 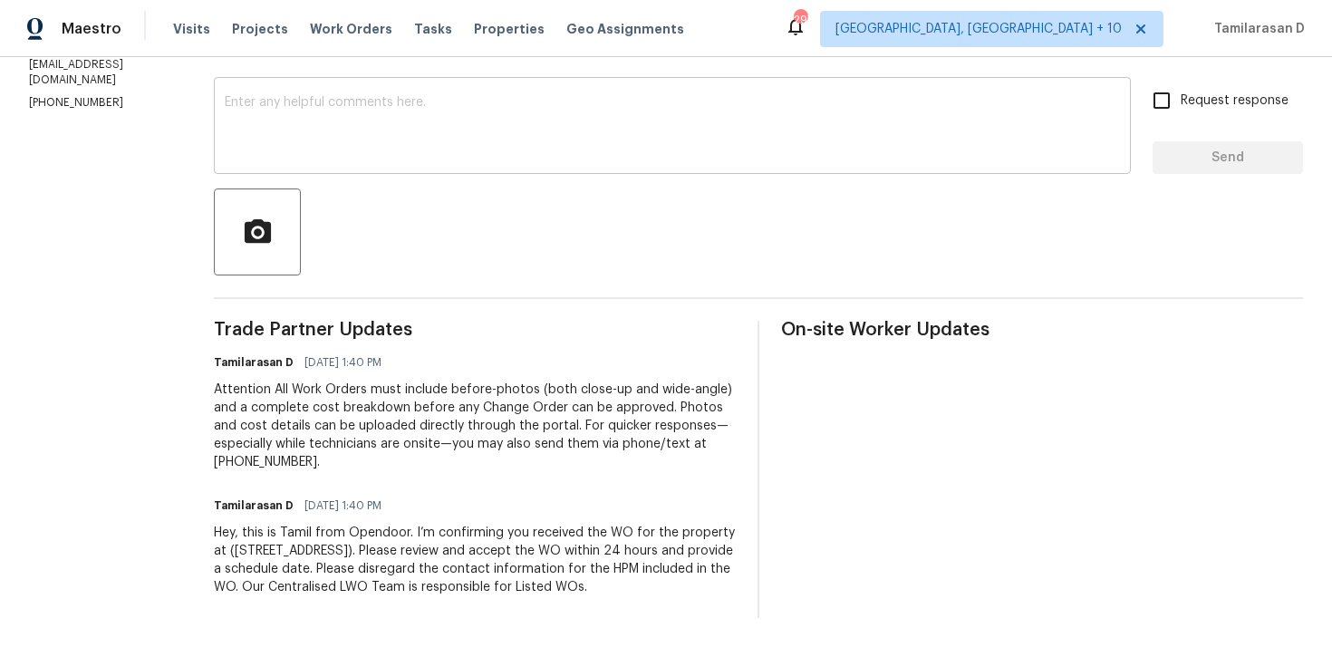 I want to click on span: Tasks, so click(x=433, y=29).